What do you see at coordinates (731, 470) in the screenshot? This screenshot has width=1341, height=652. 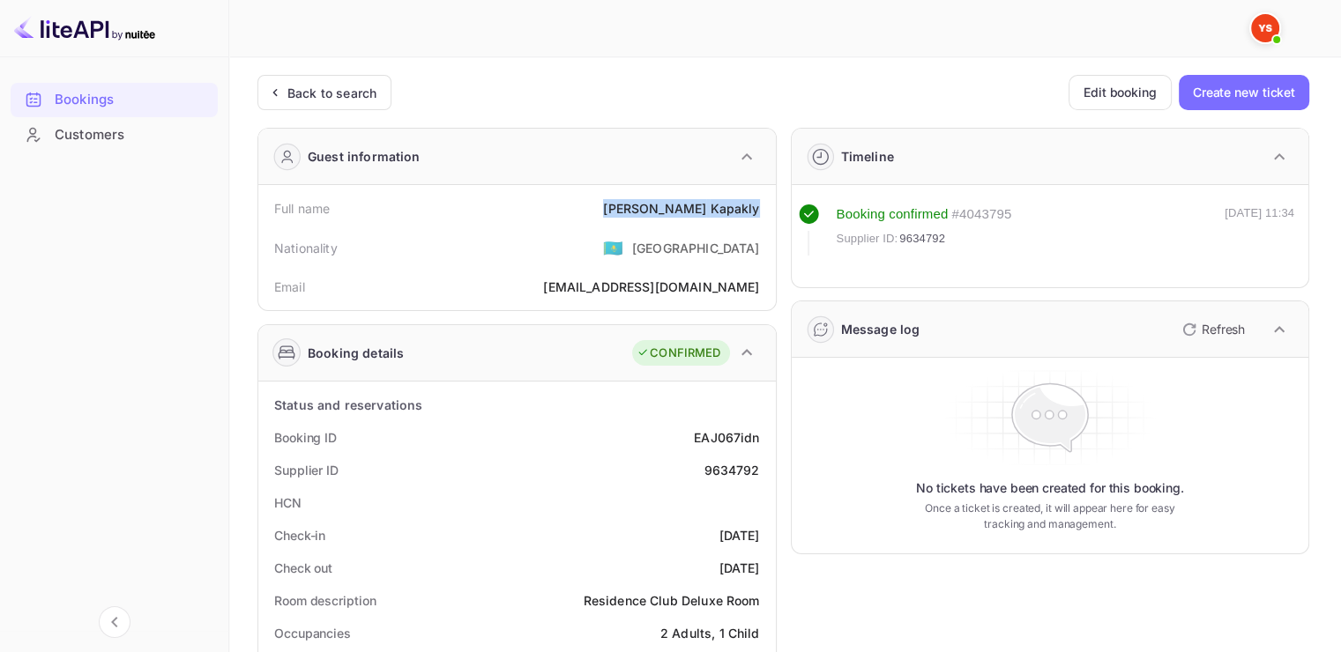 I see `div: 9634792` at bounding box center [731, 470].